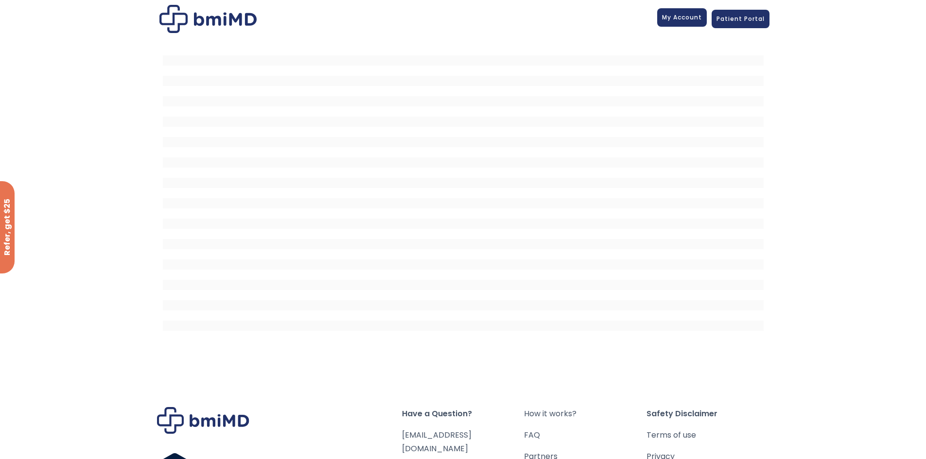  I want to click on span: Have a Question?, so click(463, 414).